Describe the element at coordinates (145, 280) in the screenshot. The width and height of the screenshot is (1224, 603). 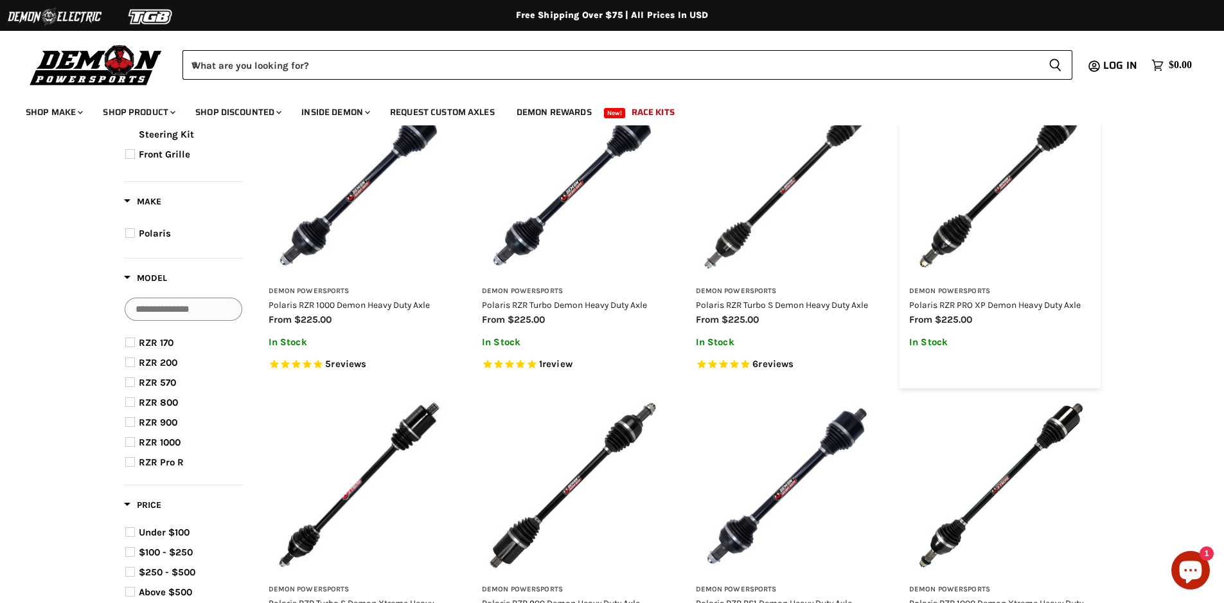
I see `button: Filter by Model` at that location.